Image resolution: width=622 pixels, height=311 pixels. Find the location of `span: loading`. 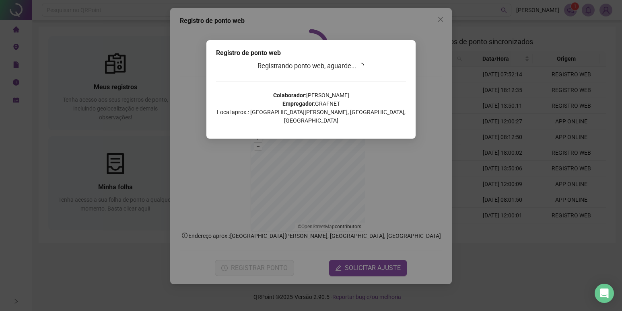

span: loading is located at coordinates (361, 66).